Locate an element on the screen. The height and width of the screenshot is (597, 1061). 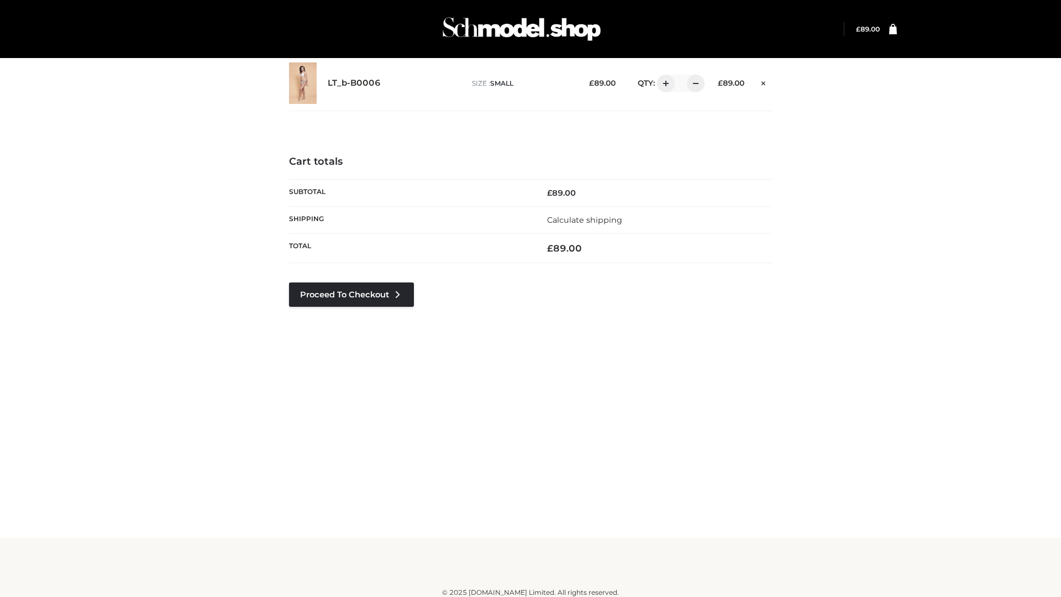
a: Calculate shipping is located at coordinates (584, 220).